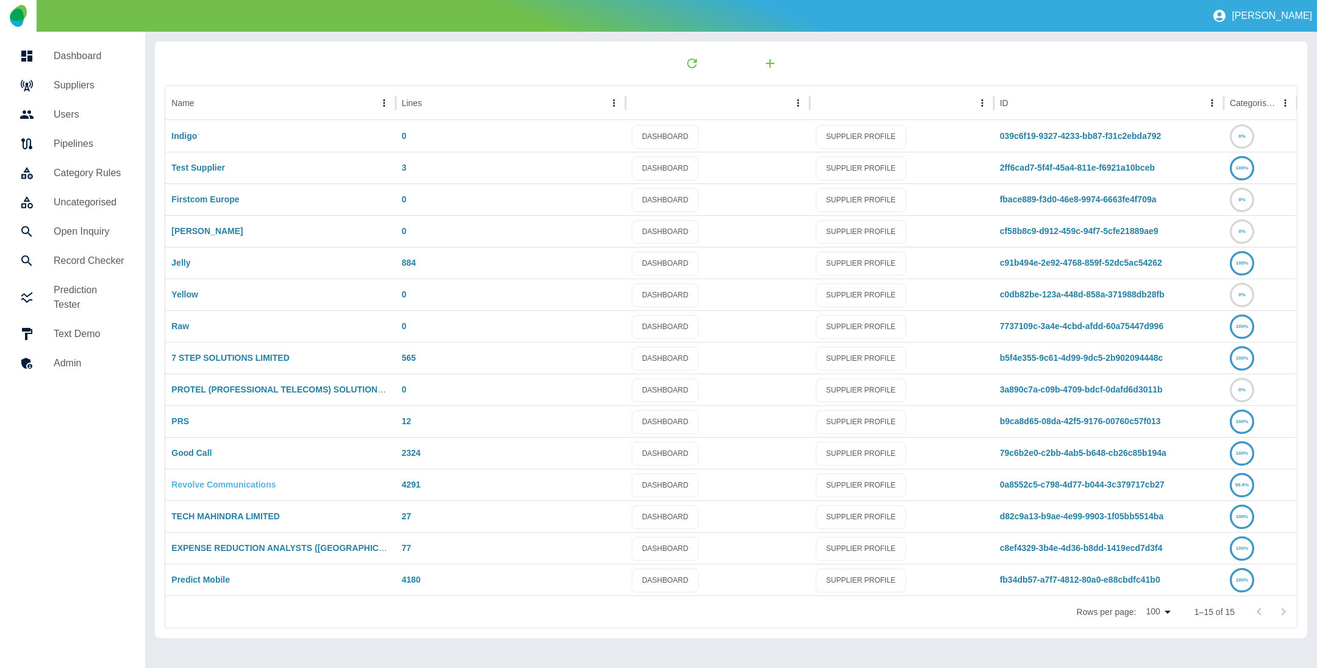  What do you see at coordinates (180, 263) in the screenshot?
I see `a: Jelly` at bounding box center [180, 263].